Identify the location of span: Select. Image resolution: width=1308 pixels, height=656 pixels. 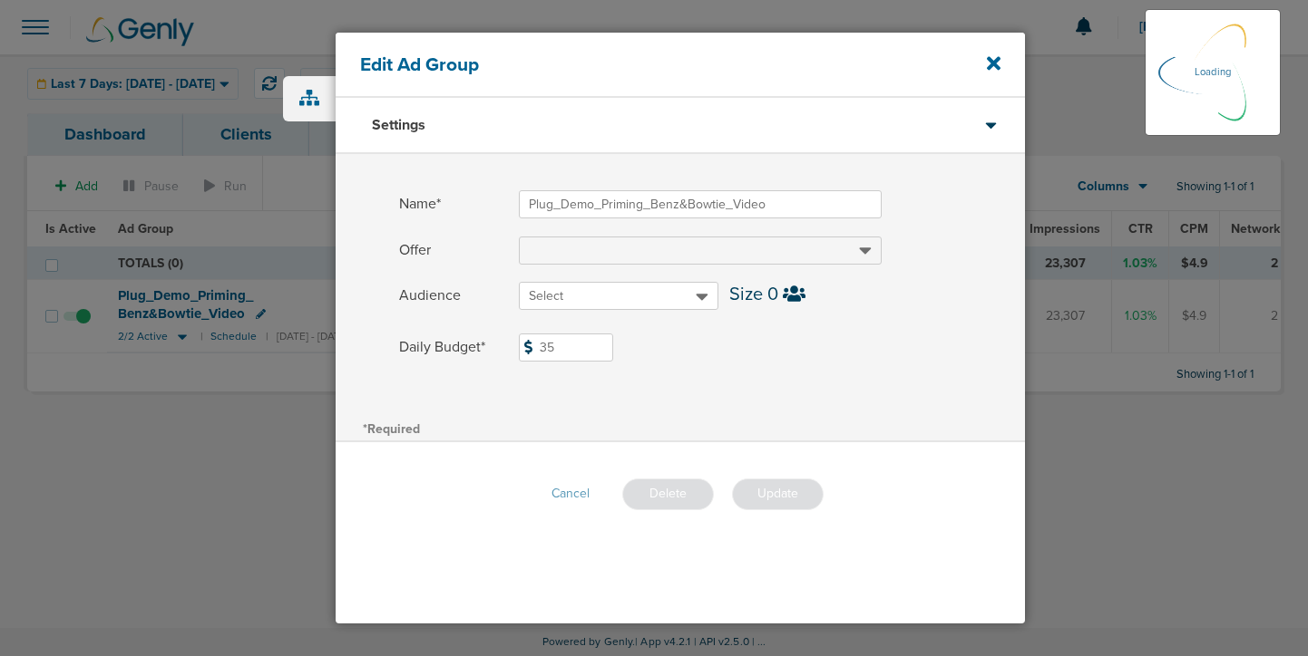
(546, 296).